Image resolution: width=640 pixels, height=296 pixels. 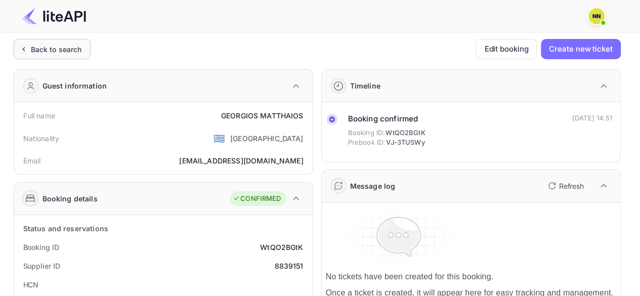 I want to click on div: Booking confirmed, so click(x=387, y=119).